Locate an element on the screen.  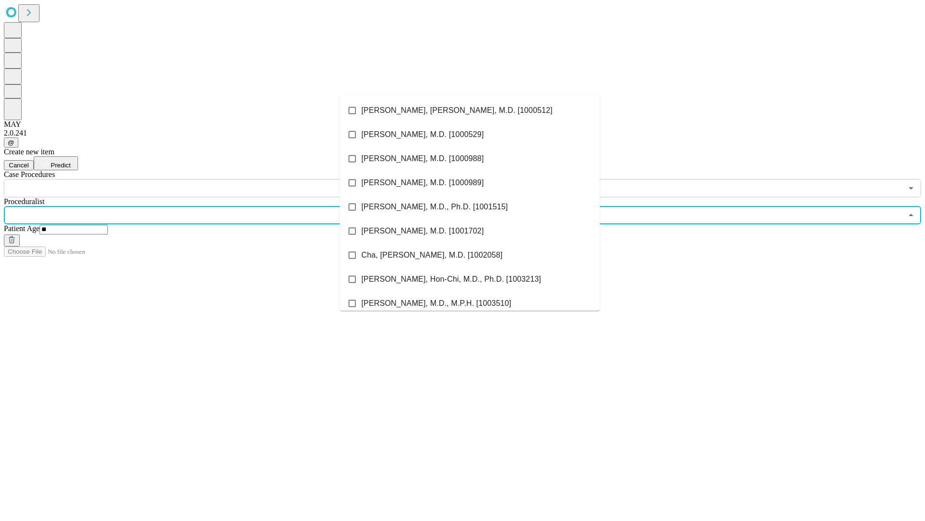
div: 2.0.241 is located at coordinates (463, 133).